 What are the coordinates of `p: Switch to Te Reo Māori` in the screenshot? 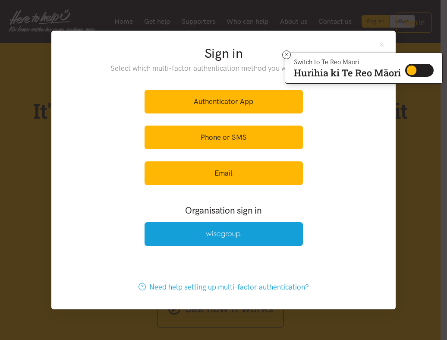 It's located at (347, 62).